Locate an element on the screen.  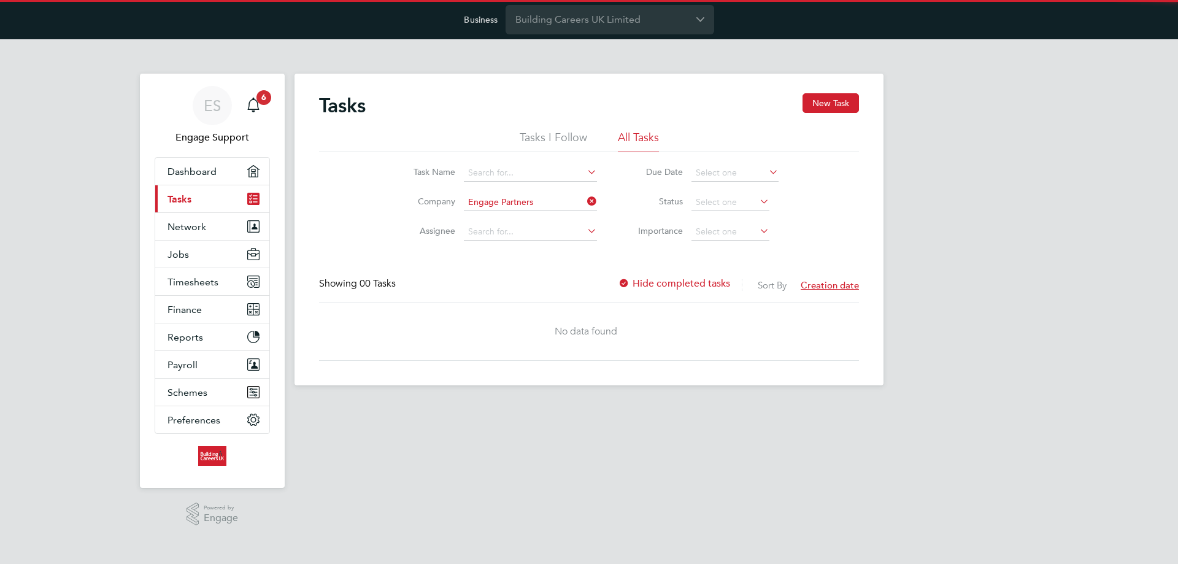
li: All Tasks is located at coordinates (638, 141).